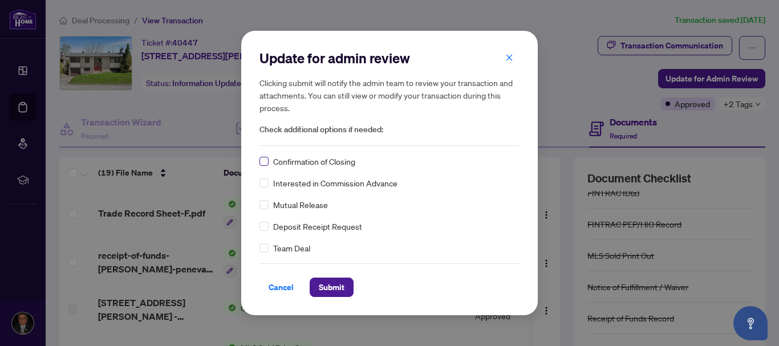 This screenshot has width=779, height=346. Describe the element at coordinates (291, 248) in the screenshot. I see `span: Team Deal` at that location.